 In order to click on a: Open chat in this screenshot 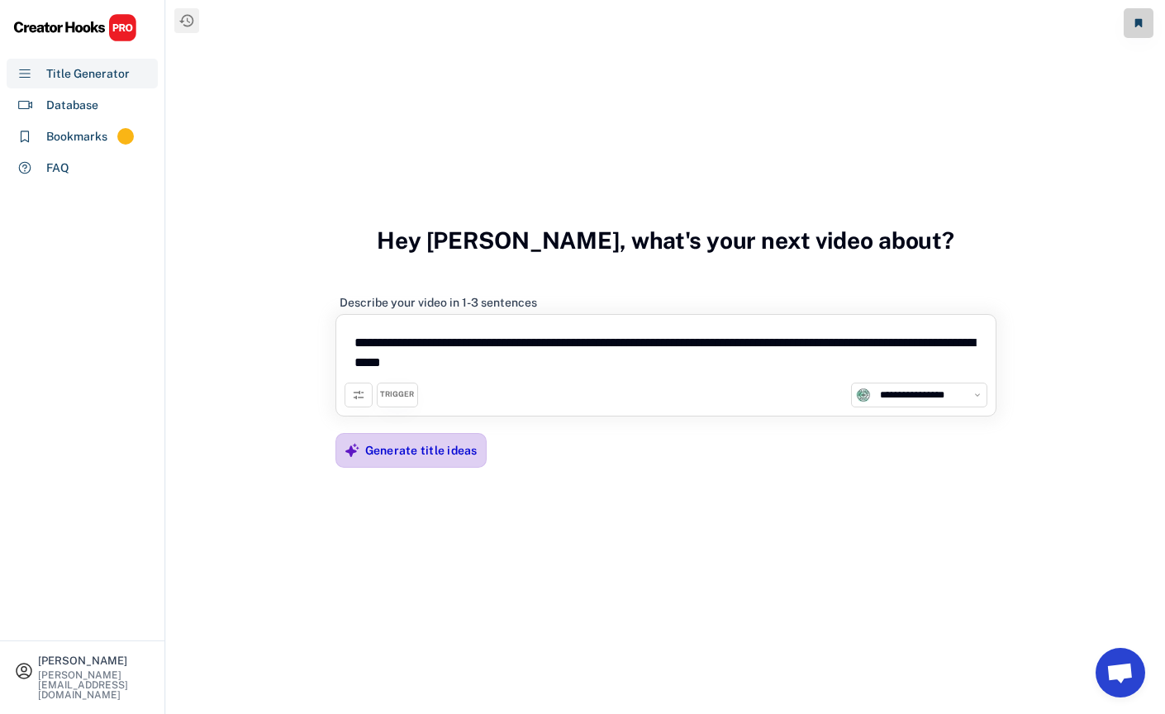, I will do `click(1120, 672)`.